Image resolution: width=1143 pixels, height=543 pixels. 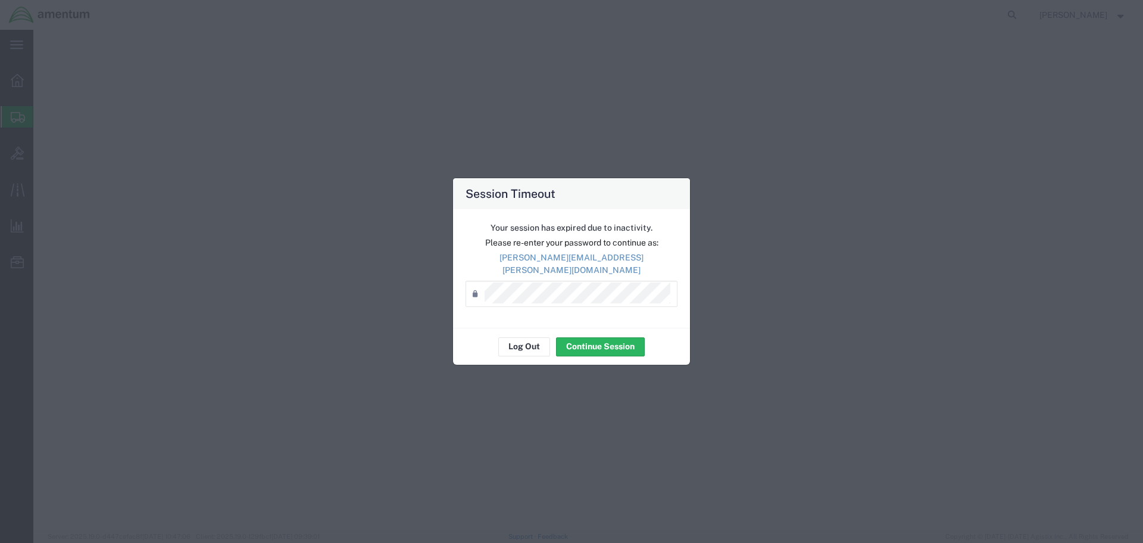 What do you see at coordinates (524, 347) in the screenshot?
I see `button: Log Out` at bounding box center [524, 347].